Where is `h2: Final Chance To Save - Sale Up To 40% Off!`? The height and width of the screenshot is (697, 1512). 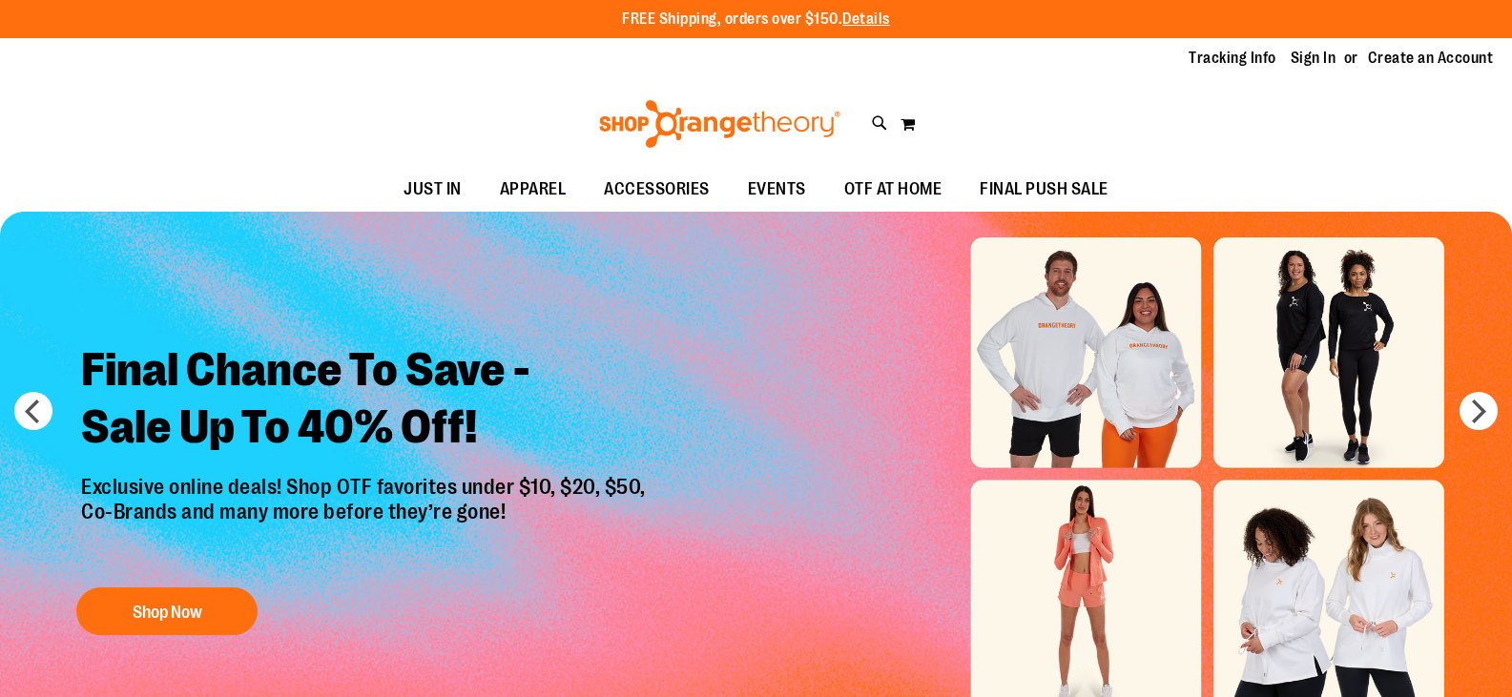 h2: Final Chance To Save - Sale Up To 40% Off! is located at coordinates (365, 401).